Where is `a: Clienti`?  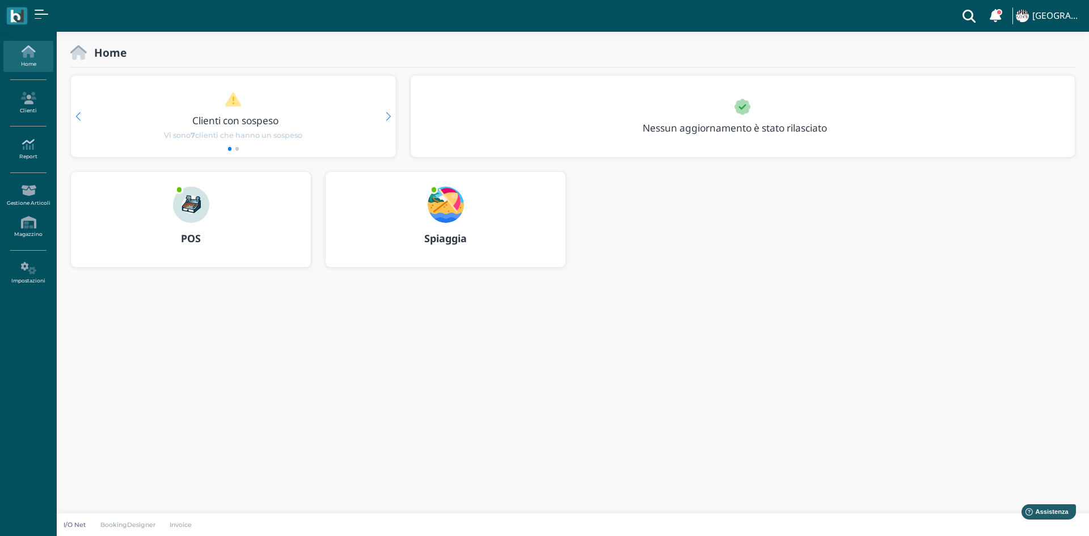
a: Clienti is located at coordinates (28, 103).